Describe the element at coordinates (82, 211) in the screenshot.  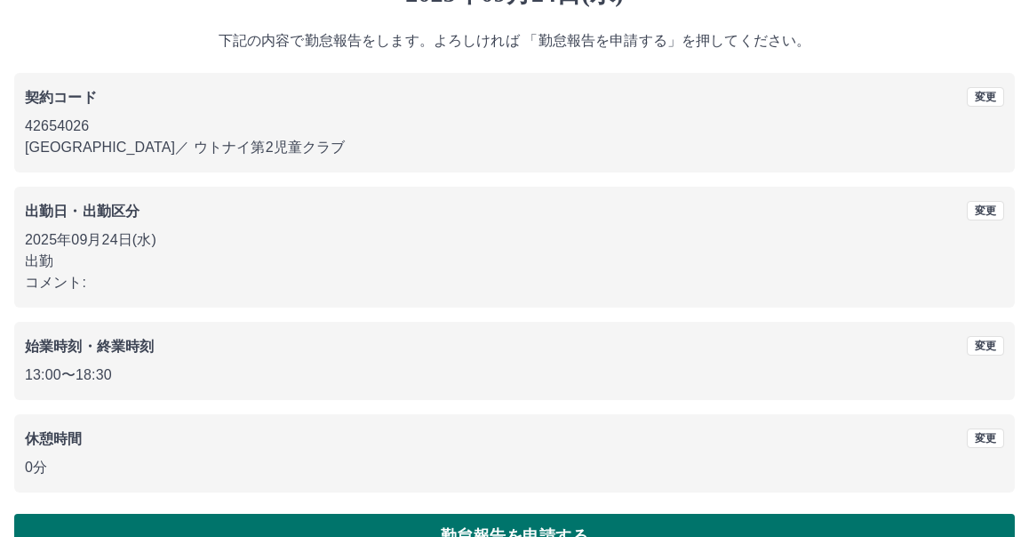
I see `b: 出勤日・出勤区分` at that location.